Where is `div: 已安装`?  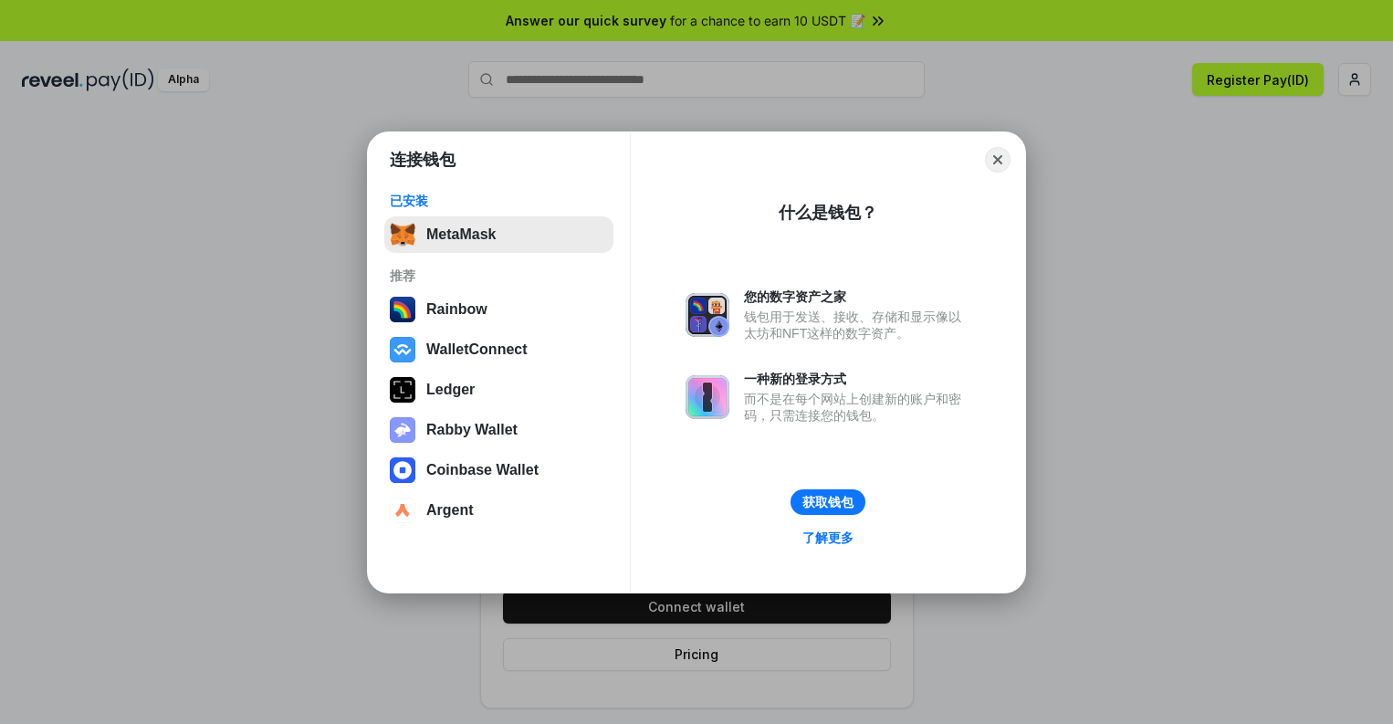 div: 已安装 is located at coordinates (498, 201).